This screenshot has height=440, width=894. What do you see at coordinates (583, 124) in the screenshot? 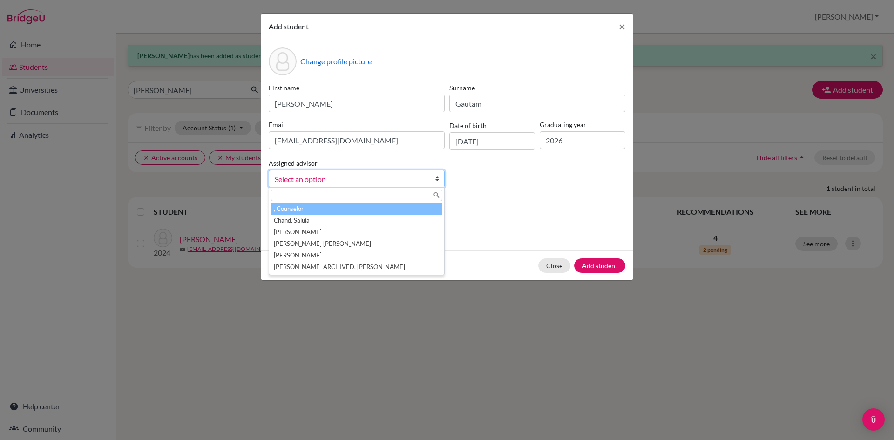
I see `label: Graduating year` at bounding box center [583, 124].